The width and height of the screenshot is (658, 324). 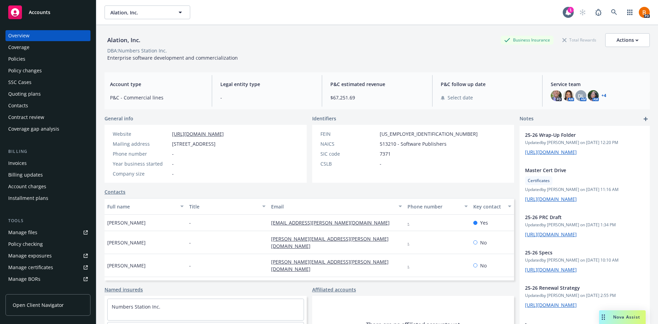 I want to click on div: Key contact, so click(x=488, y=206).